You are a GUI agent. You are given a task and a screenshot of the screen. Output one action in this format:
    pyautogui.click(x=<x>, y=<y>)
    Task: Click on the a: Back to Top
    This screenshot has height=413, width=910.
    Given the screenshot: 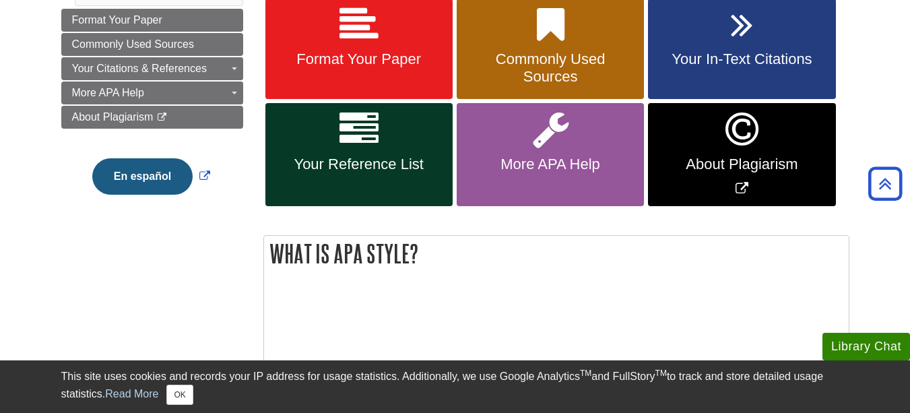 What is the action you would take?
    pyautogui.click(x=885, y=183)
    